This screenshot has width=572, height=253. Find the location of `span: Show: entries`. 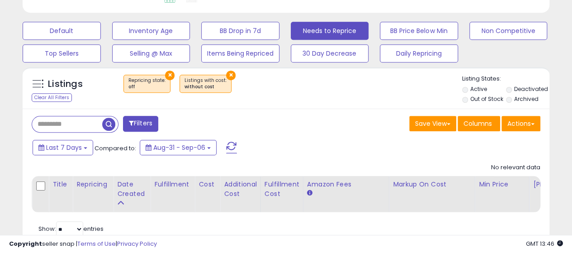

span: Show: entries is located at coordinates (71, 228).